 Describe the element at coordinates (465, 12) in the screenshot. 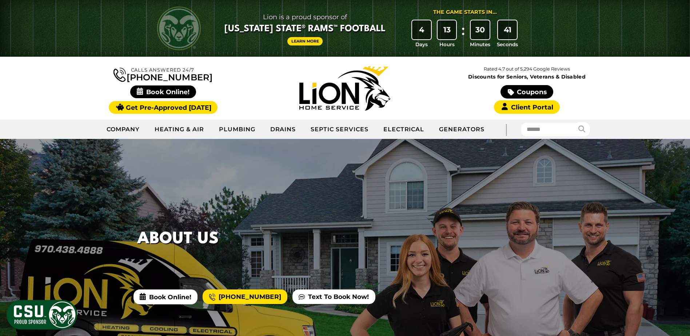

I see `div: The Game Starts in...` at that location.